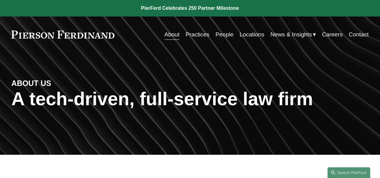 This screenshot has height=178, width=380. Describe the element at coordinates (198, 34) in the screenshot. I see `a: Practices` at that location.